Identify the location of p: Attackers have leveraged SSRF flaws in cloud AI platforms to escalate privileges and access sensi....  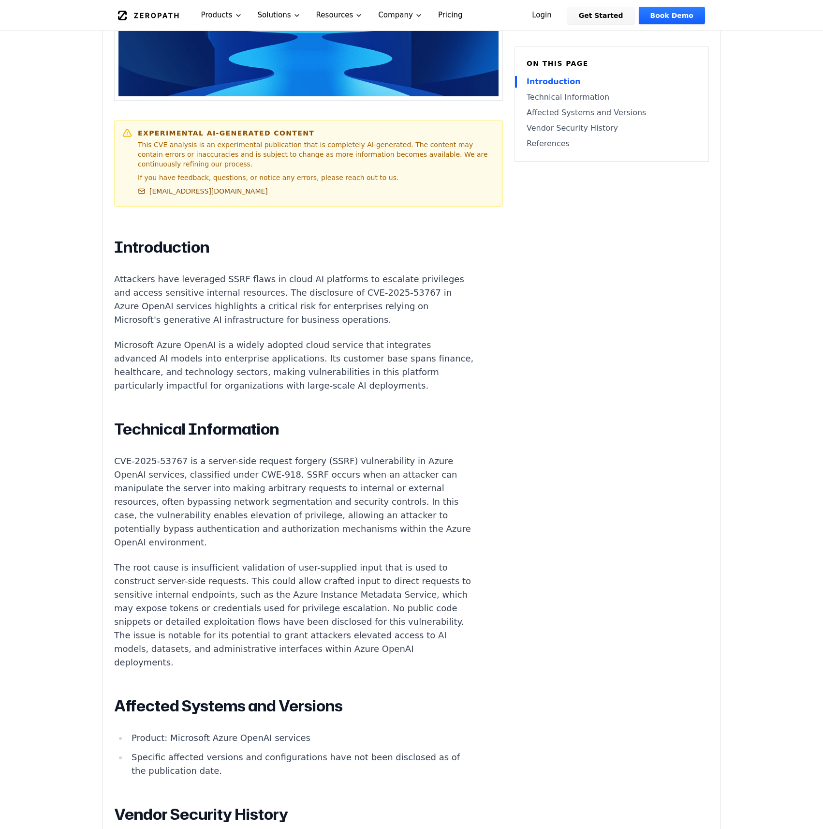
(294, 299).